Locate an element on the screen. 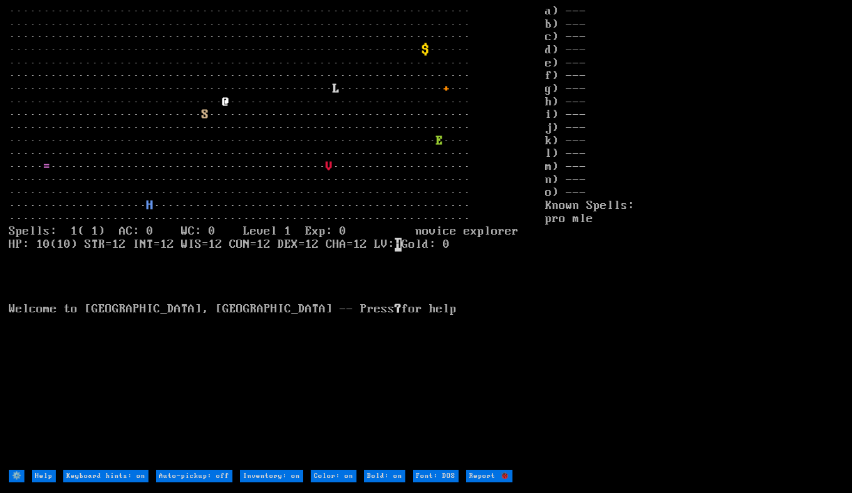 This screenshot has height=493, width=852. font: S is located at coordinates (205, 115).